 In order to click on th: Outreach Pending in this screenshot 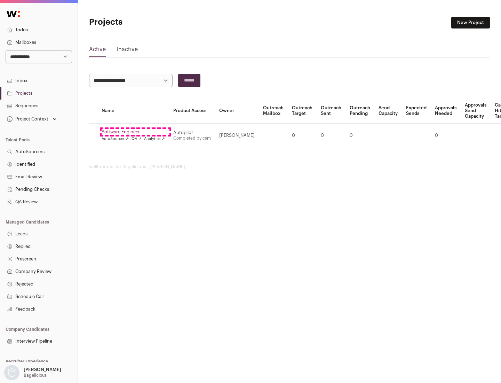, I will do `click(360, 111)`.